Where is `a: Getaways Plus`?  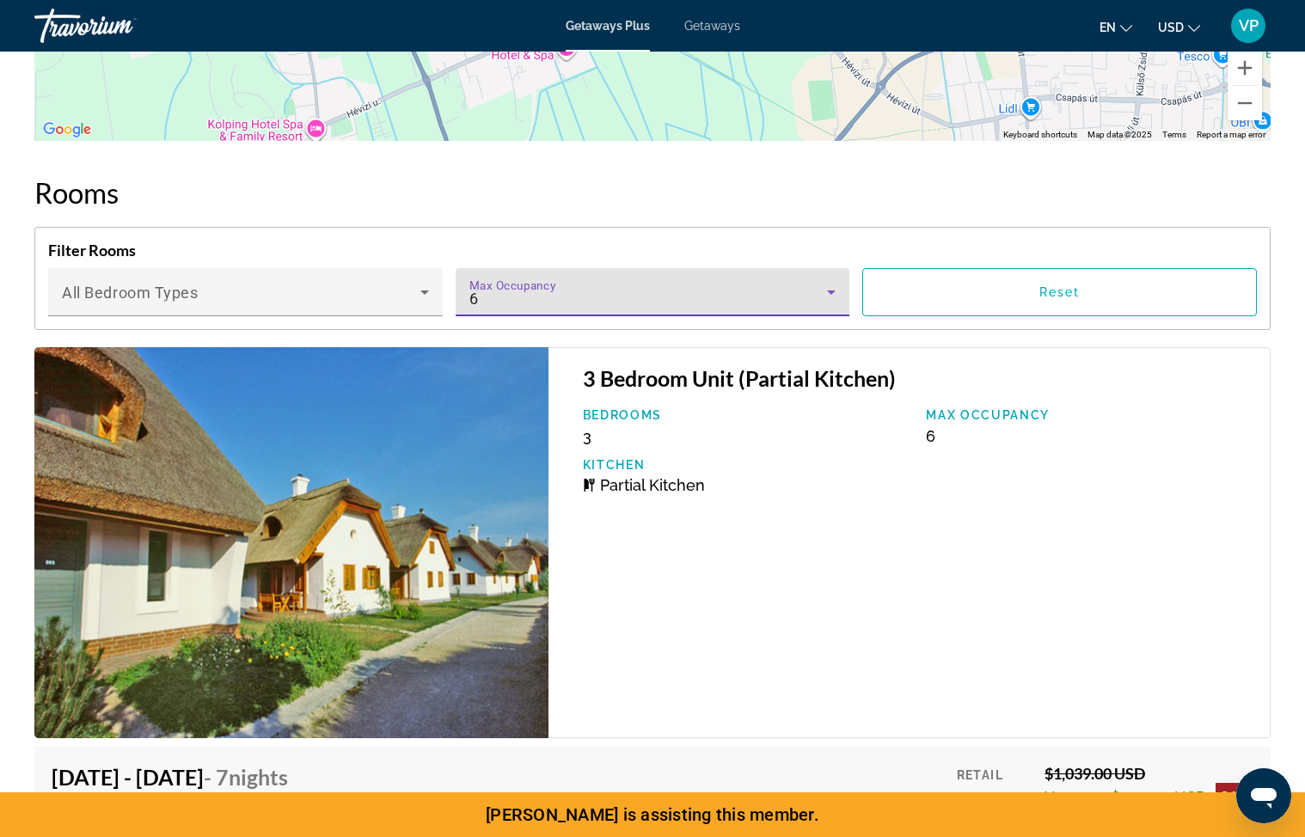
a: Getaways Plus is located at coordinates (608, 26).